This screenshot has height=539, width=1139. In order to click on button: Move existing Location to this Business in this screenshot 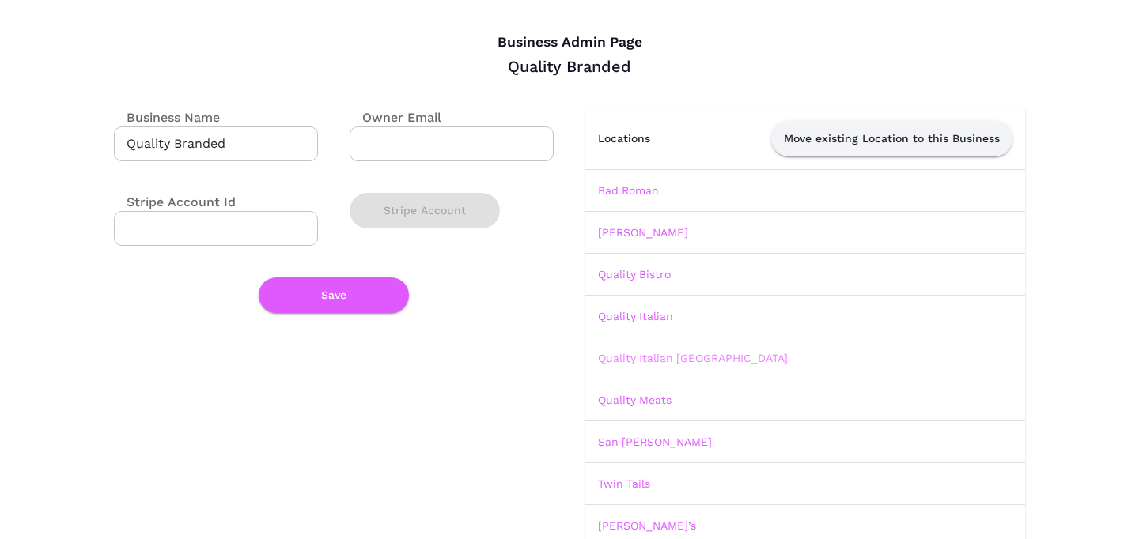, I will do `click(891, 138)`.